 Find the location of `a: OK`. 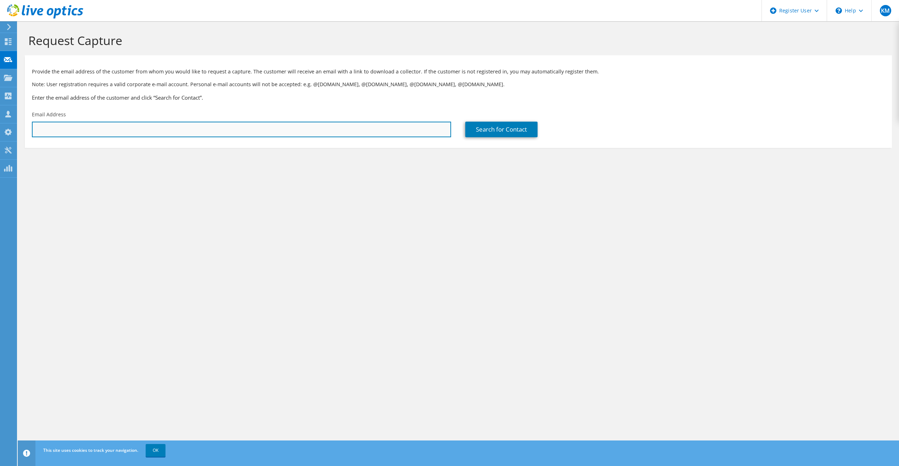

a: OK is located at coordinates (156, 450).